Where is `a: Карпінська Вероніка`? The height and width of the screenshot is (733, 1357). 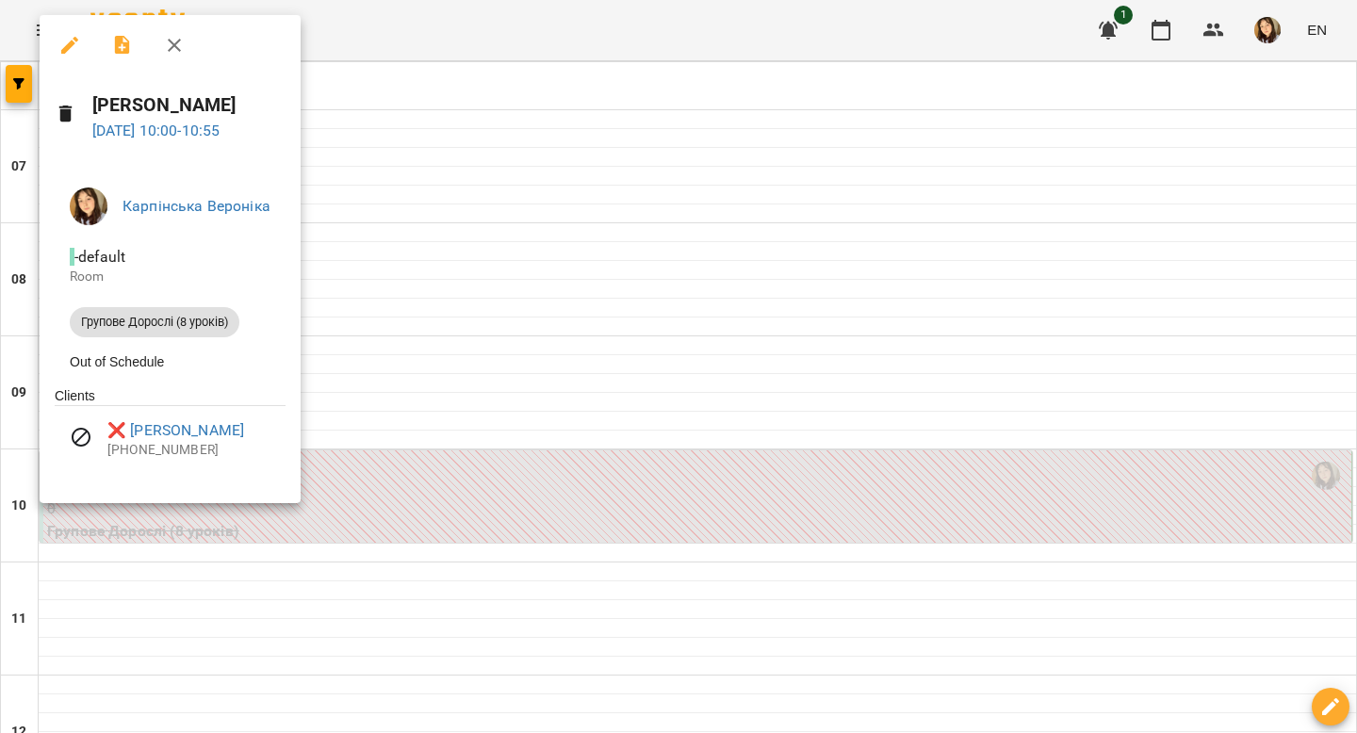 a: Карпінська Вероніка is located at coordinates (196, 205).